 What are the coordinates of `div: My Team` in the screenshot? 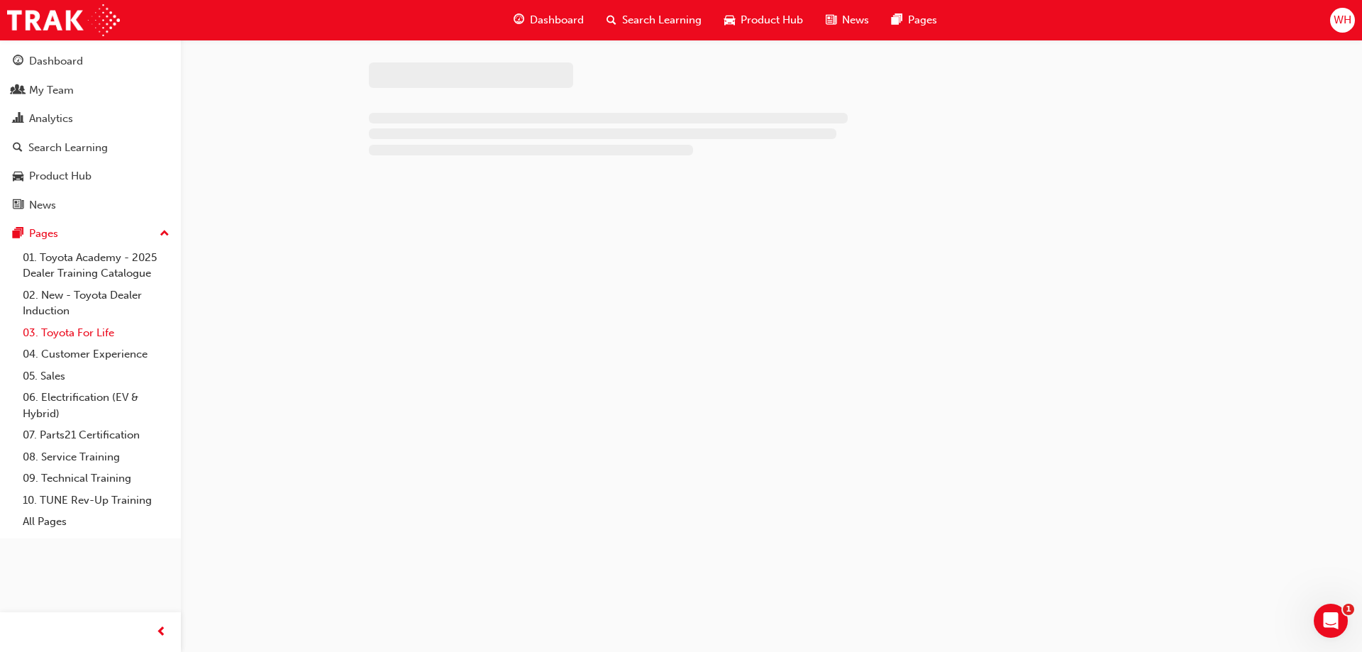 It's located at (51, 90).